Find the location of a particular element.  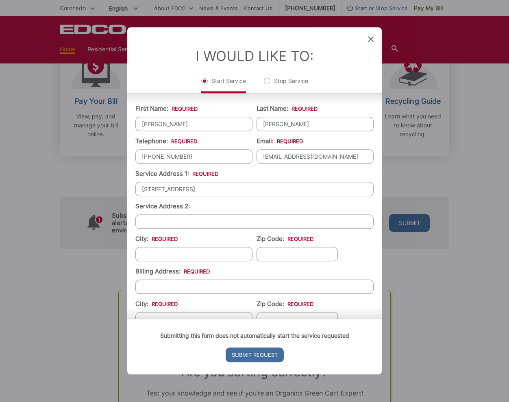

label: First Name: is located at coordinates (166, 109).